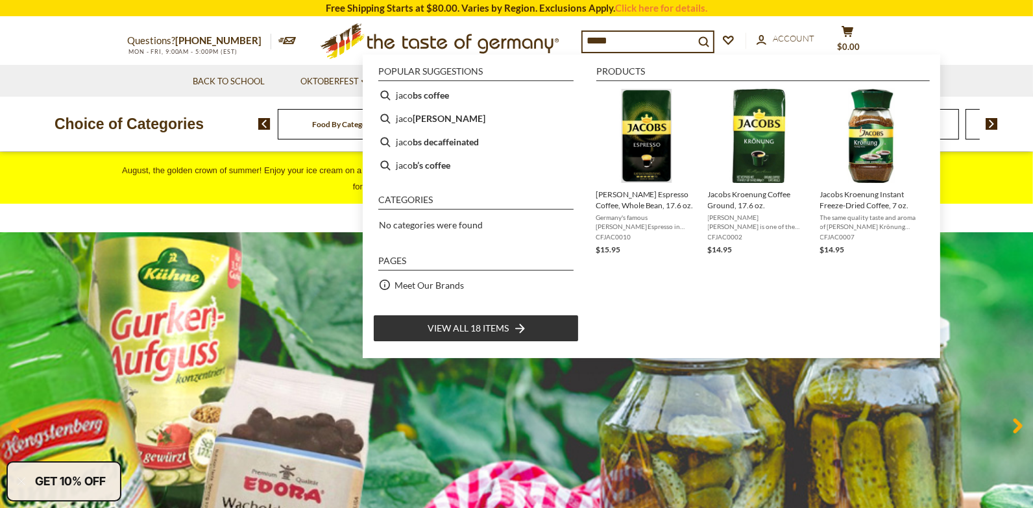 Image resolution: width=1033 pixels, height=508 pixels. Describe the element at coordinates (446, 141) in the screenshot. I see `b: bs decaffeinated` at that location.